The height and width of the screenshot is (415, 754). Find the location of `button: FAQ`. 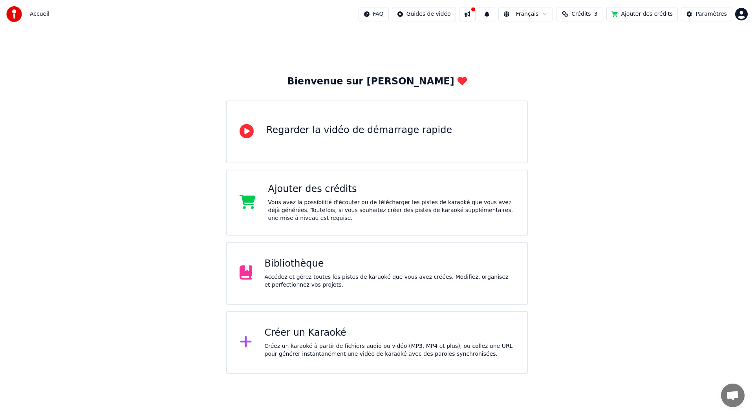

button: FAQ is located at coordinates (373, 14).